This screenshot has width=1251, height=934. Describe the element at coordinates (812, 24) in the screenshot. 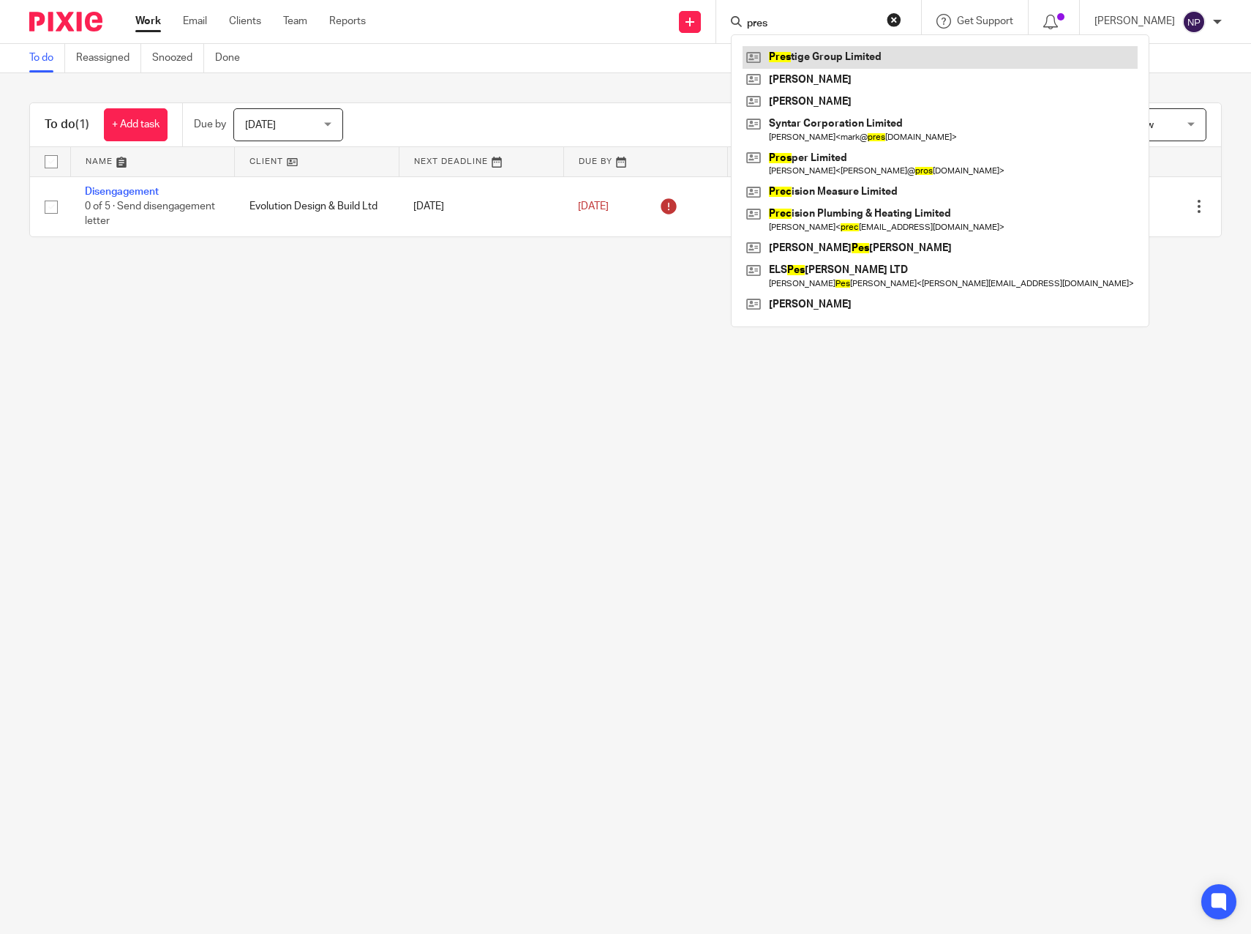

I see `input: Search` at that location.